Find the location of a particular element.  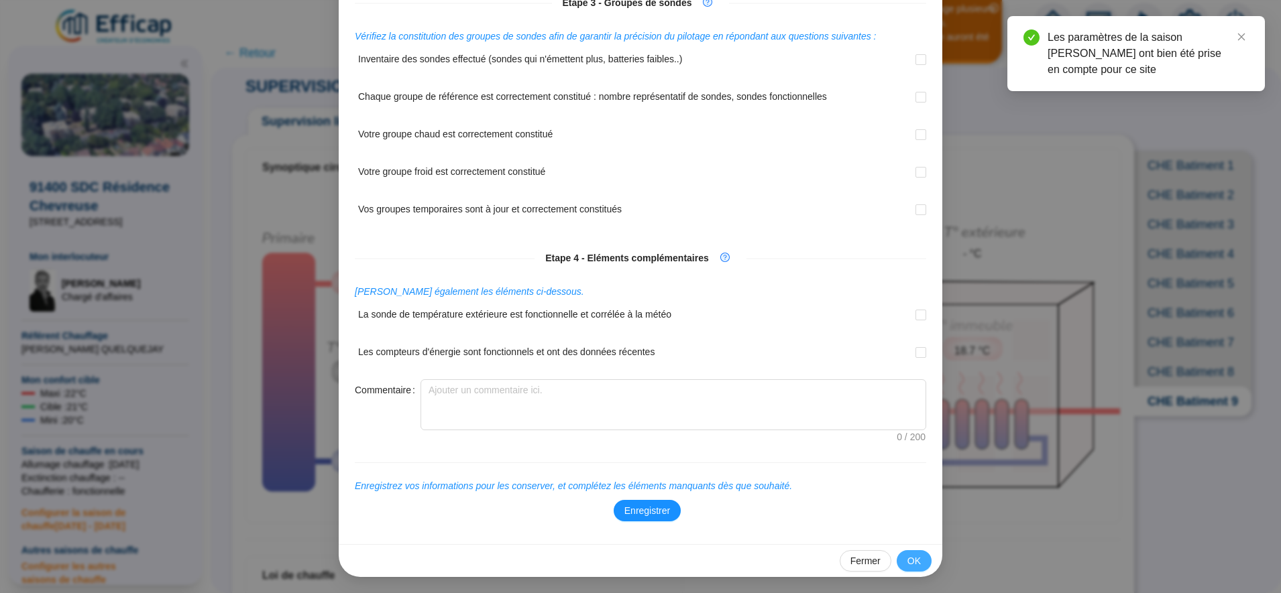

span: Votre groupe chaud est correctement constitué is located at coordinates (455, 143).